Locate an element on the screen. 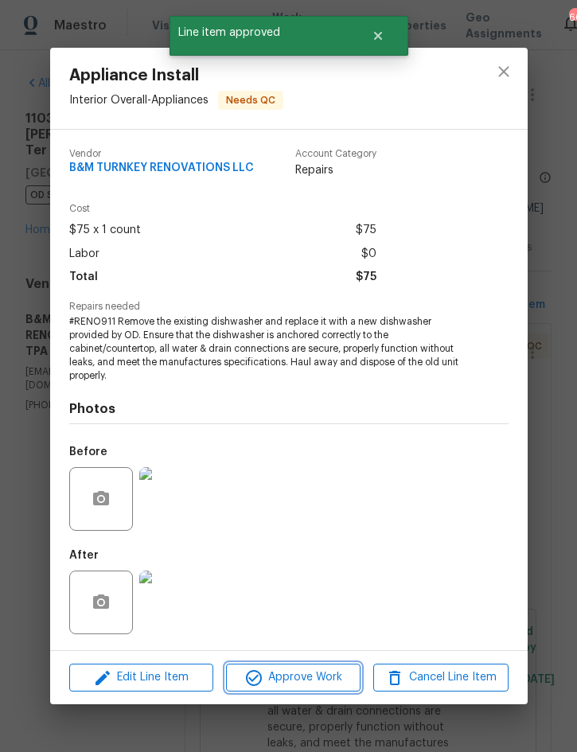 This screenshot has height=752, width=577. span: Labor is located at coordinates (84, 254).